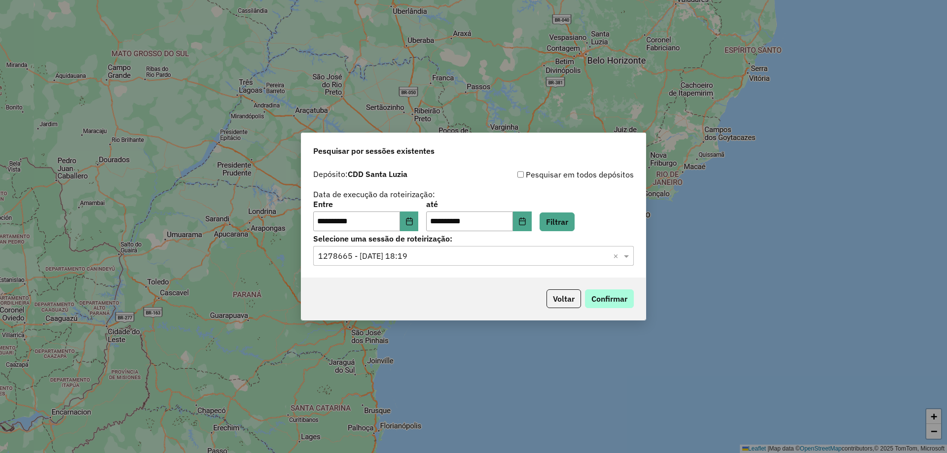 This screenshot has width=947, height=453. What do you see at coordinates (564, 299) in the screenshot?
I see `button: Voltar` at bounding box center [564, 299].